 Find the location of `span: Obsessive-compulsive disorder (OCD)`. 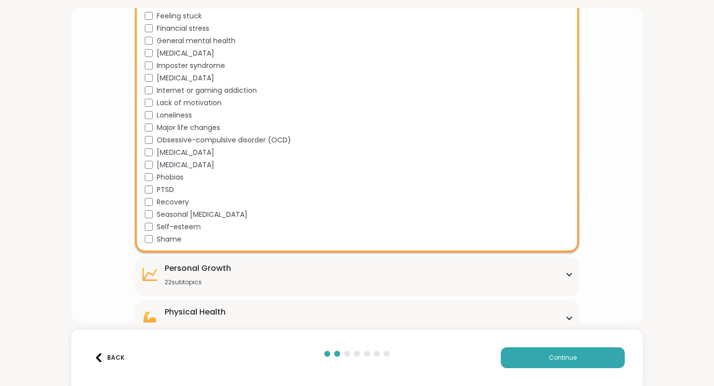

span: Obsessive-compulsive disorder (OCD) is located at coordinates (223, 140).